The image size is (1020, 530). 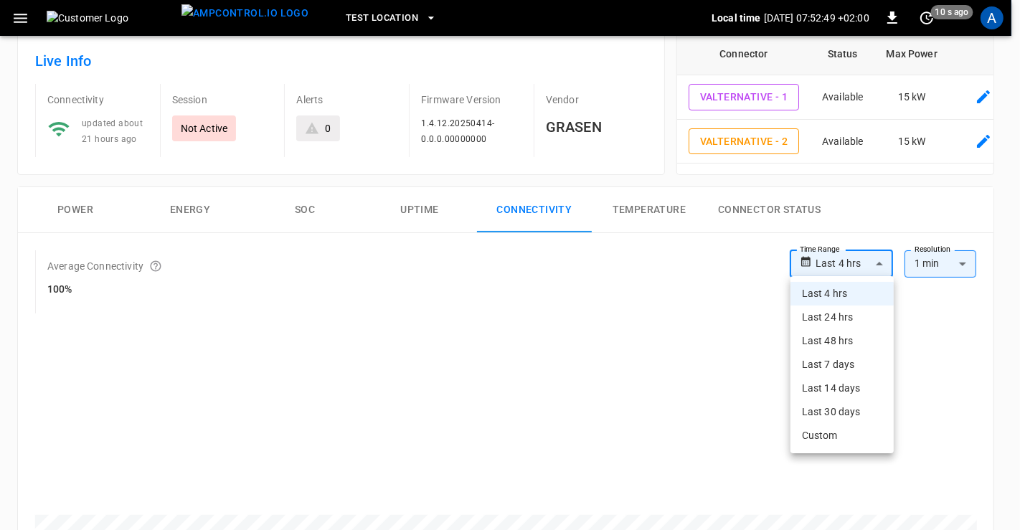 I want to click on li: Last 24 hrs, so click(x=842, y=317).